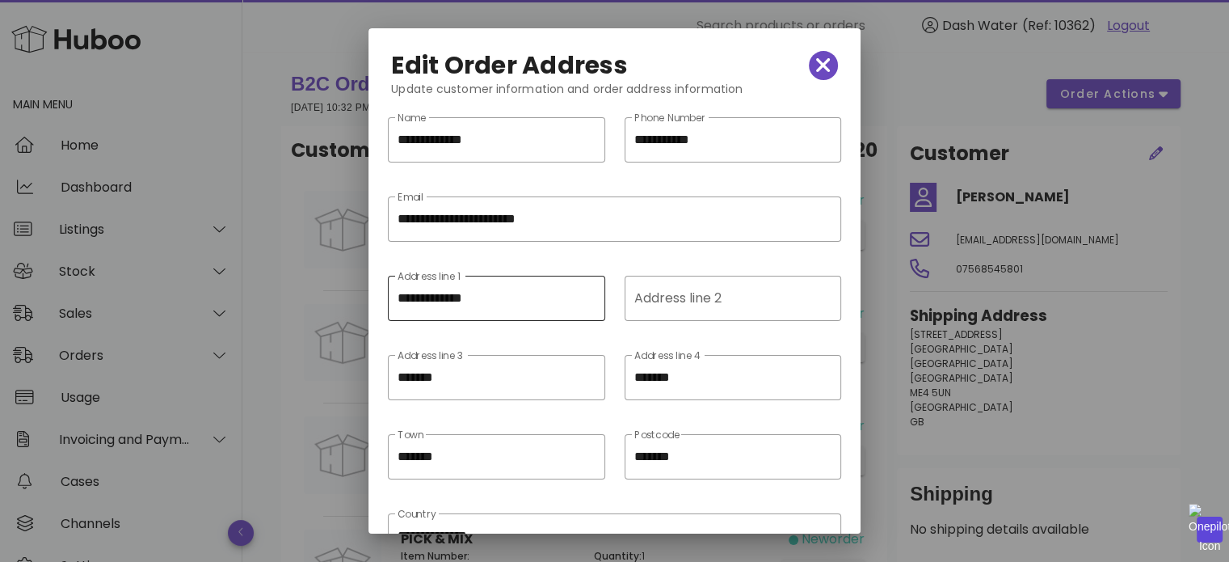 The height and width of the screenshot is (562, 1229). What do you see at coordinates (429, 276) in the screenshot?
I see `label: Address line 1` at bounding box center [429, 276].